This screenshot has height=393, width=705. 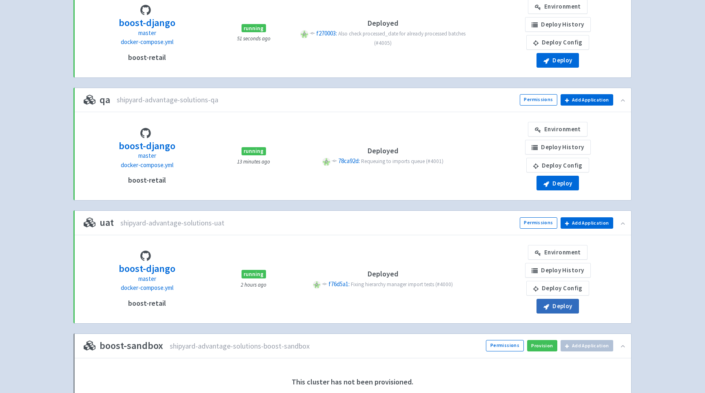 I want to click on small: 51 seconds ago, so click(x=254, y=38).